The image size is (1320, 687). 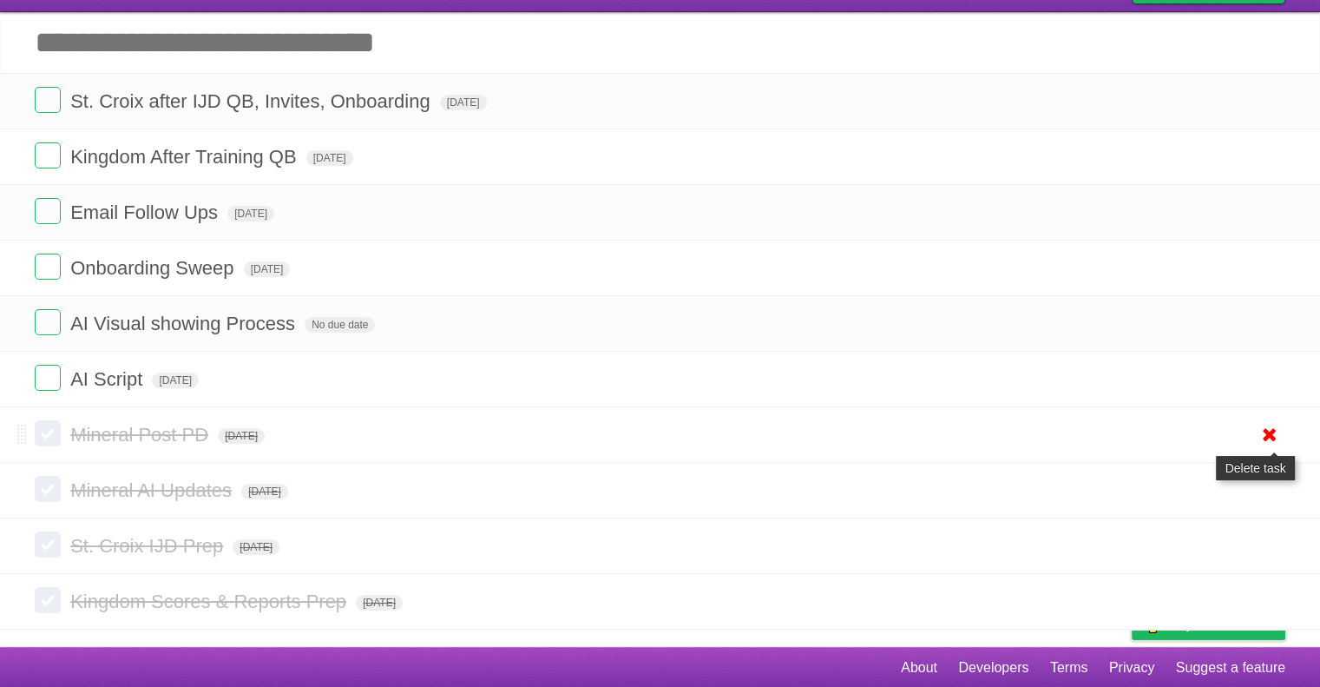 What do you see at coordinates (919, 668) in the screenshot?
I see `a: About` at bounding box center [919, 668].